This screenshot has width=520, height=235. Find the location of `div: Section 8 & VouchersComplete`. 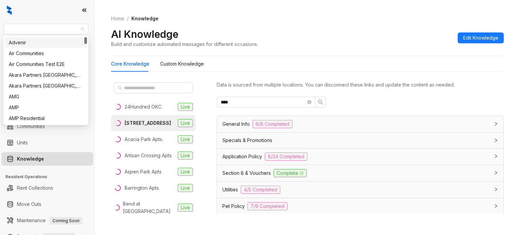

div: Section 8 & VouchersComplete is located at coordinates (360, 173).